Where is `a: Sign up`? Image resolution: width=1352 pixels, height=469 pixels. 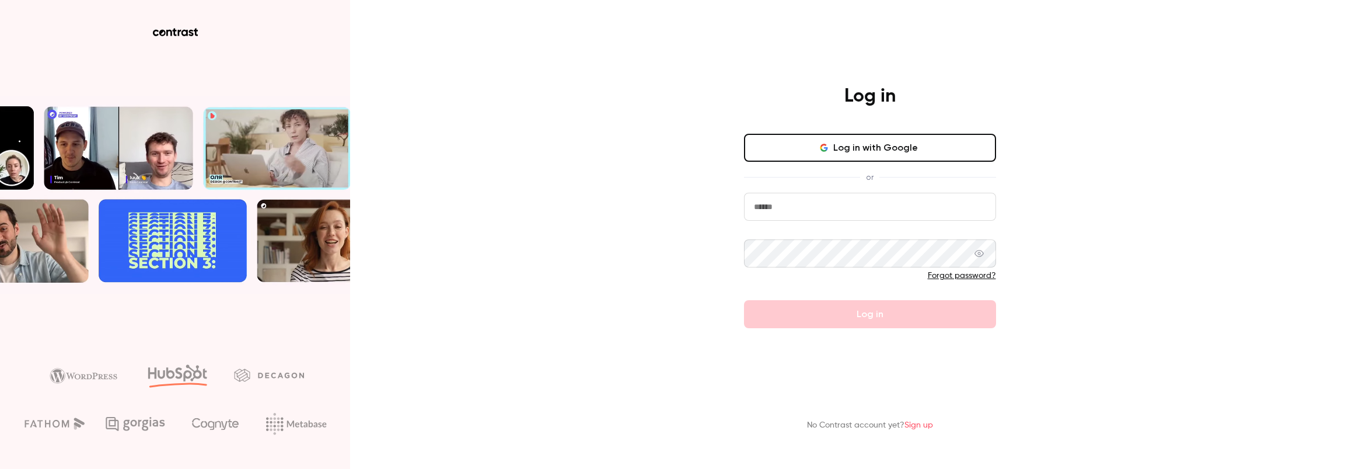
a: Sign up is located at coordinates (918, 425).